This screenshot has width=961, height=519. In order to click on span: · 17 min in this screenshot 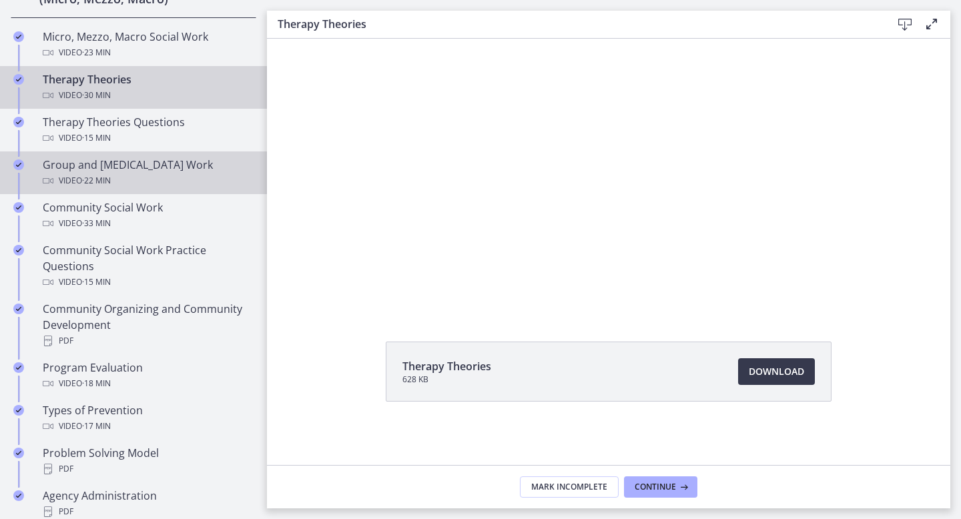, I will do `click(96, 427)`.